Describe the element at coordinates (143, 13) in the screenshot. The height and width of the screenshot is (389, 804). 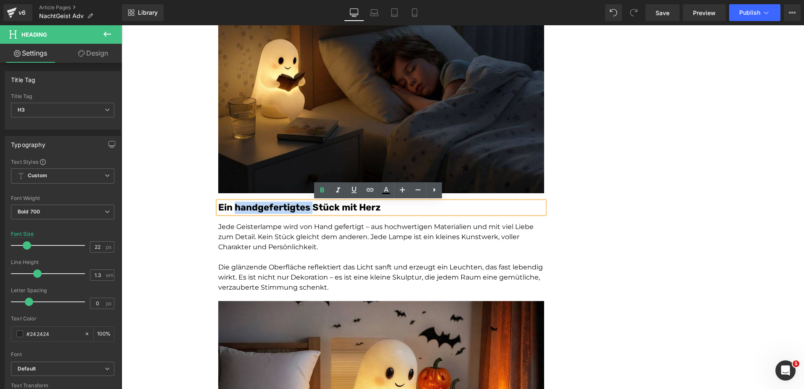
I see `a: New Library` at that location.